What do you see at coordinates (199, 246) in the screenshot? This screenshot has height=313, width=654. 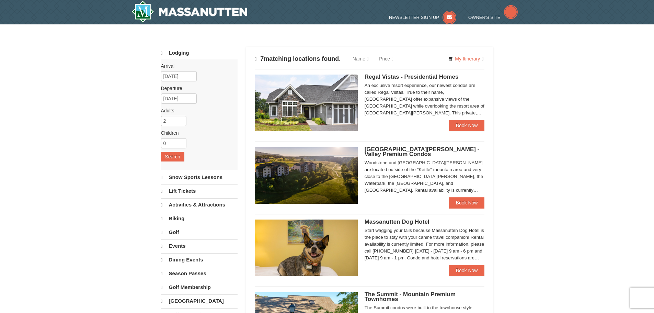 I see `a: Events` at bounding box center [199, 246].